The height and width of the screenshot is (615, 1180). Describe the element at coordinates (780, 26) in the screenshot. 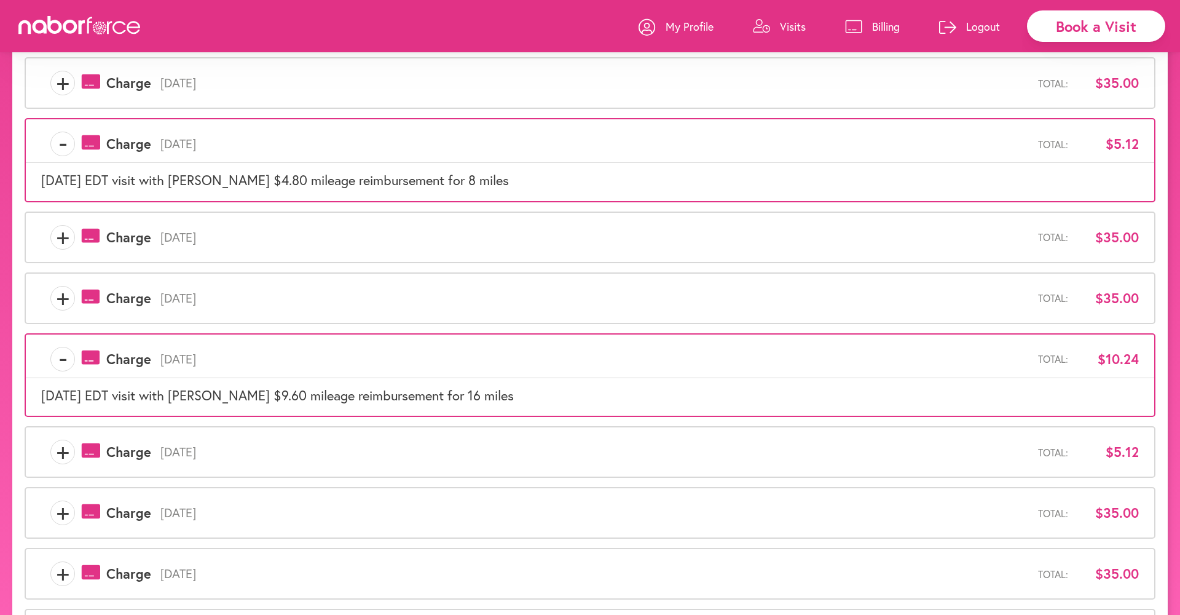

I see `a: Visits` at that location.